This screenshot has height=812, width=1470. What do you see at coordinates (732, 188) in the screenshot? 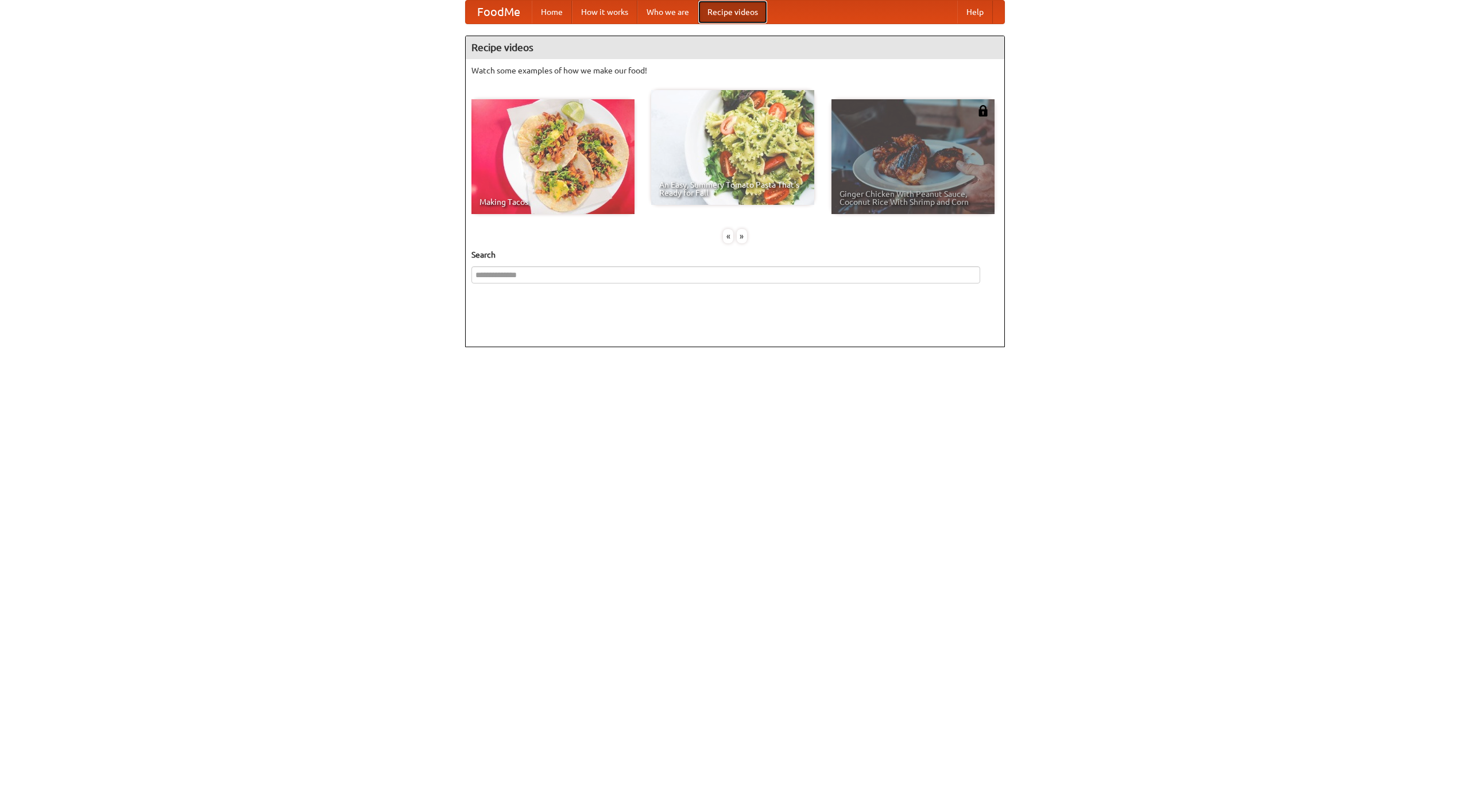
I see `span: An Easy, Summery Tomato Pasta That's Ready for Fall` at bounding box center [732, 188].